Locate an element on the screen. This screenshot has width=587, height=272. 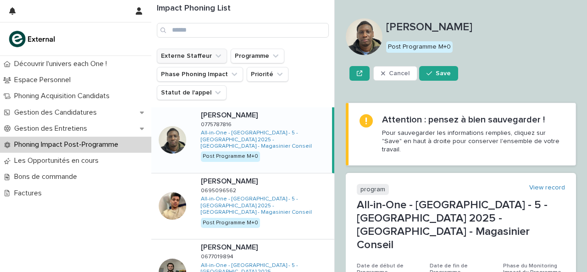
button: Priorité is located at coordinates (267, 74).